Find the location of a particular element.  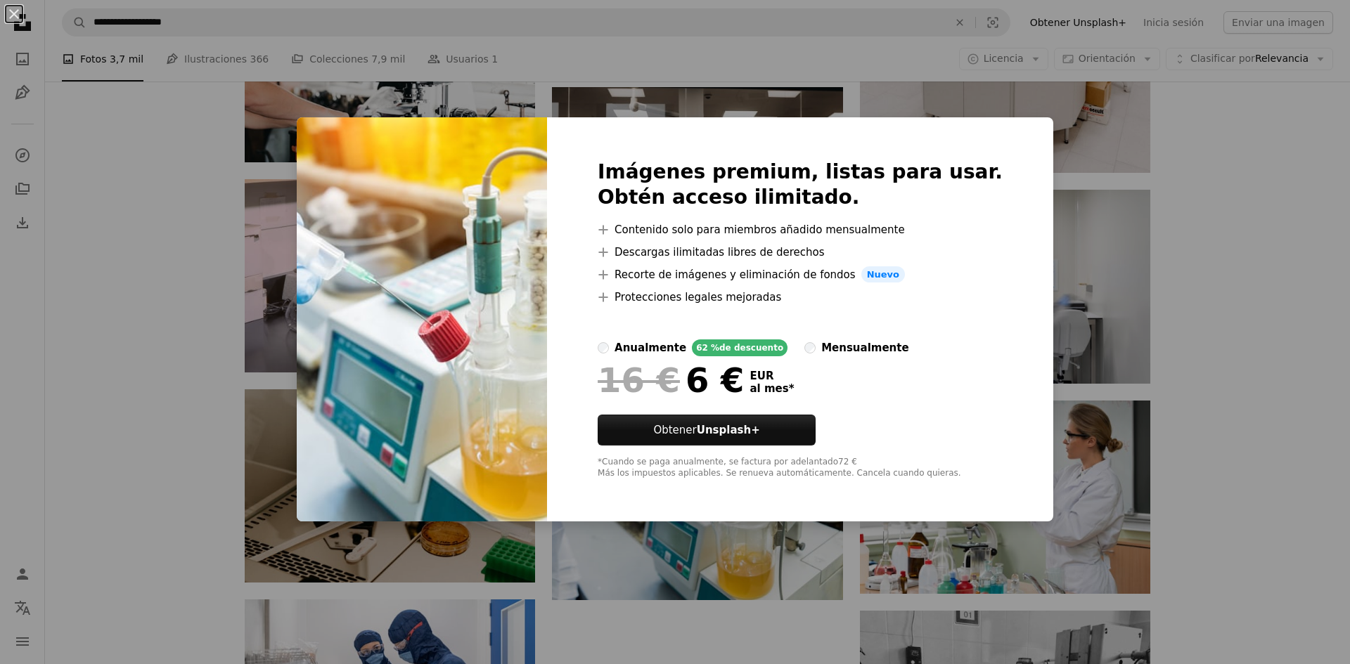

div: 62 % de descuento is located at coordinates (739, 348).